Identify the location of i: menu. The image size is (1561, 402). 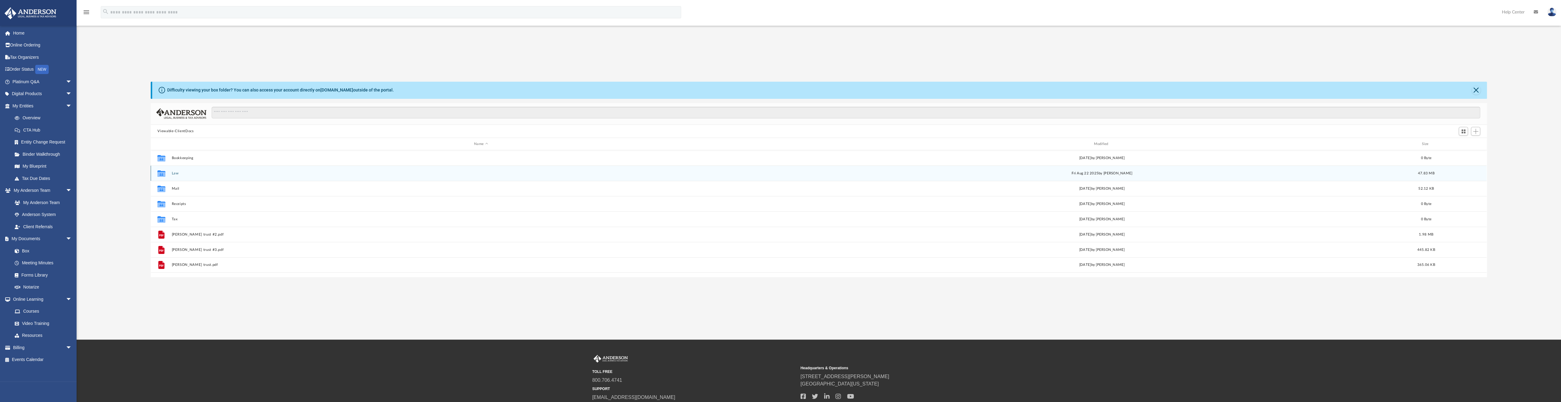
(86, 12).